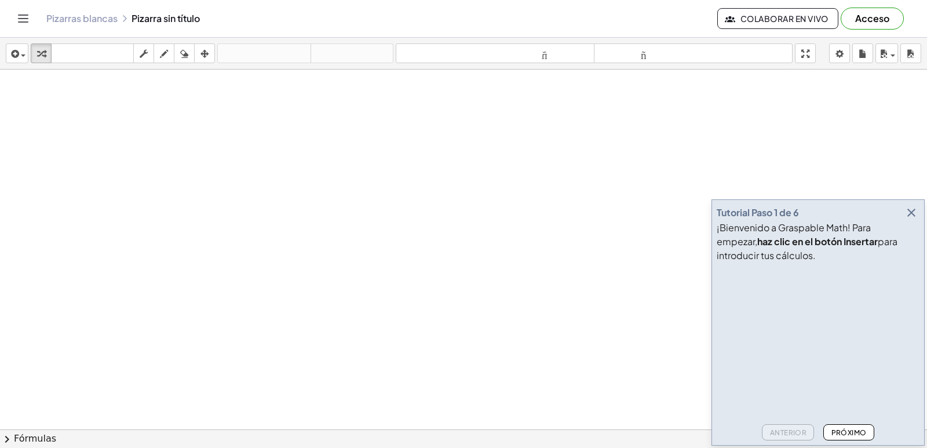 The image size is (927, 448). I want to click on button: rehacer, so click(352, 53).